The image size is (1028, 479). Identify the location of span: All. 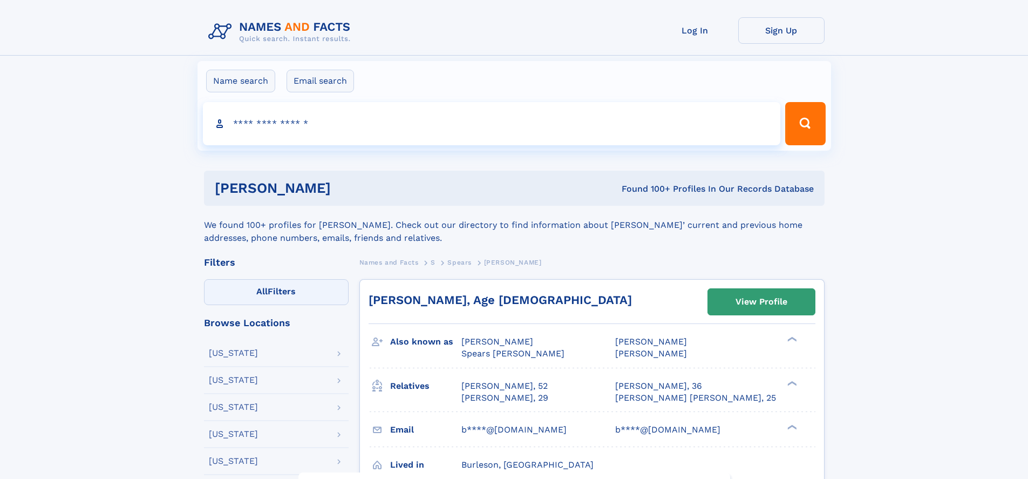
(262, 291).